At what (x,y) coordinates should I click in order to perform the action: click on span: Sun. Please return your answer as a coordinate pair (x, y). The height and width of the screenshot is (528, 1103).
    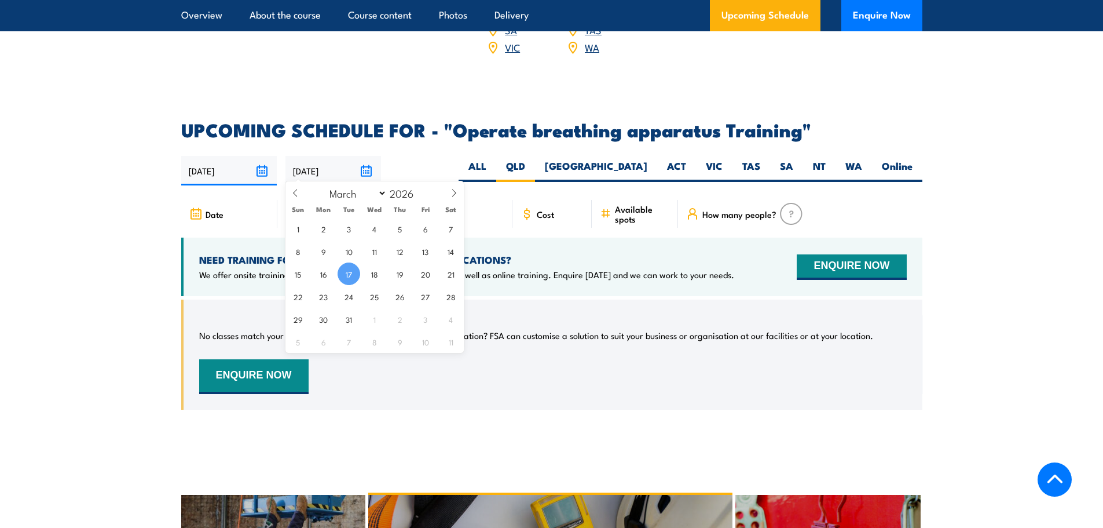
    Looking at the image, I should click on (298, 209).